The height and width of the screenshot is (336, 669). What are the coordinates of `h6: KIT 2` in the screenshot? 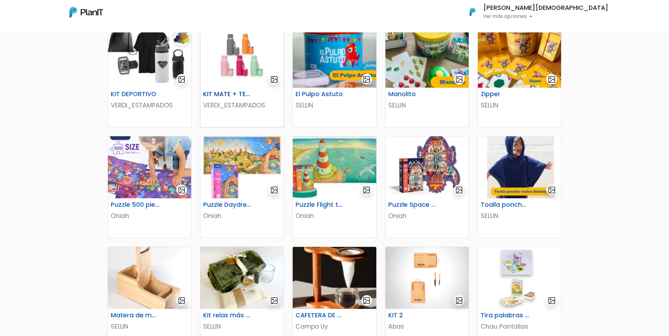 It's located at (412, 316).